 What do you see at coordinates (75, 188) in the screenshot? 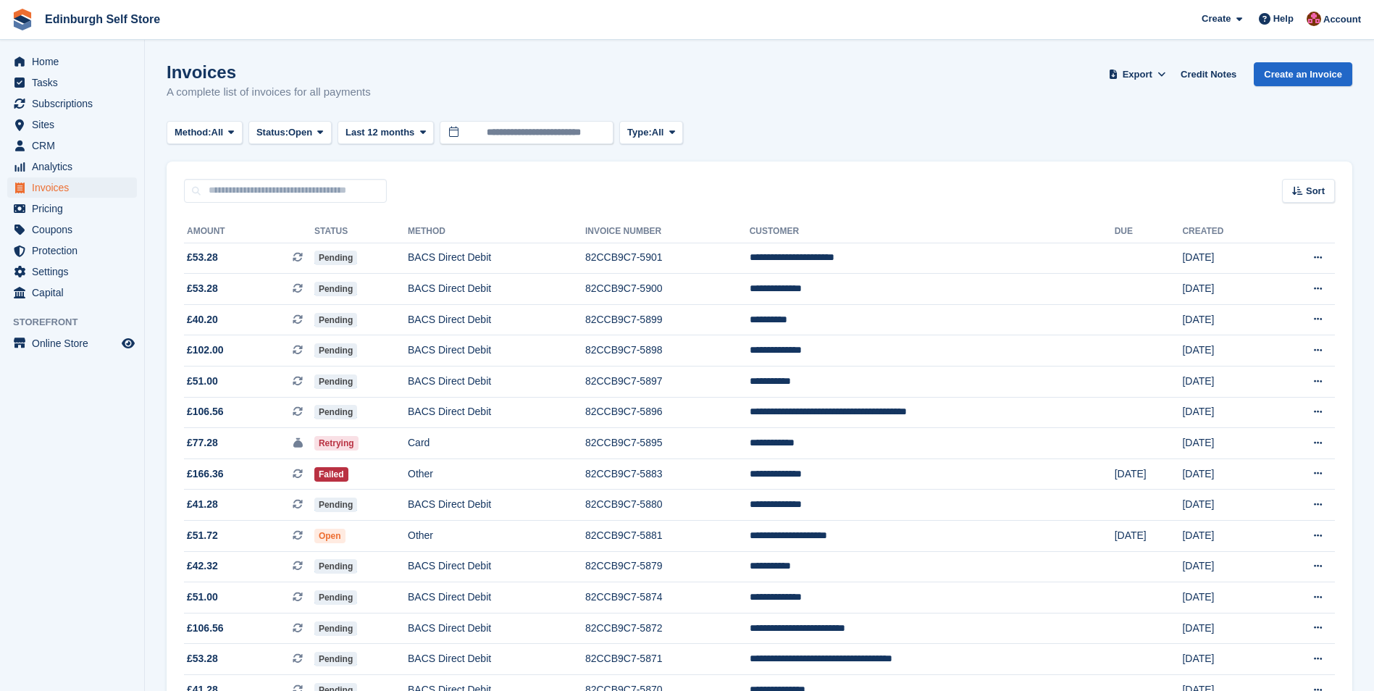
I see `span: Invoices` at bounding box center [75, 188].